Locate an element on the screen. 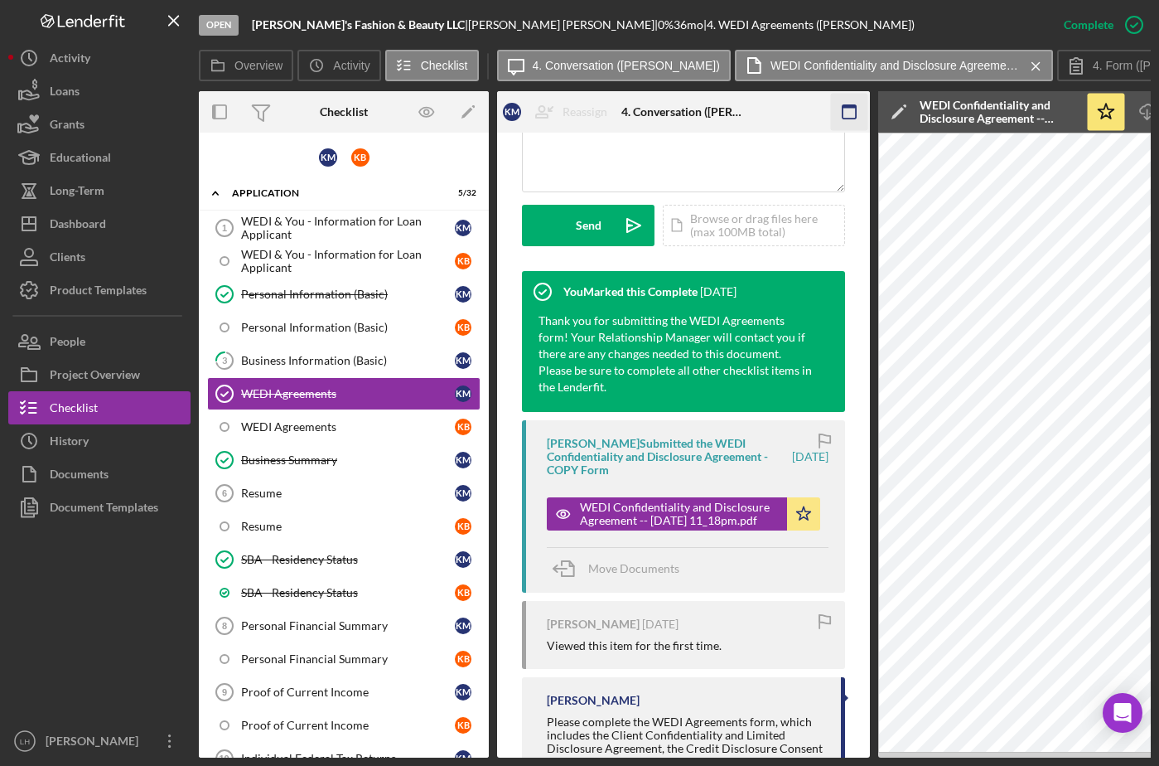 The width and height of the screenshot is (1159, 766). div: 5 / 32 is located at coordinates (462, 193).